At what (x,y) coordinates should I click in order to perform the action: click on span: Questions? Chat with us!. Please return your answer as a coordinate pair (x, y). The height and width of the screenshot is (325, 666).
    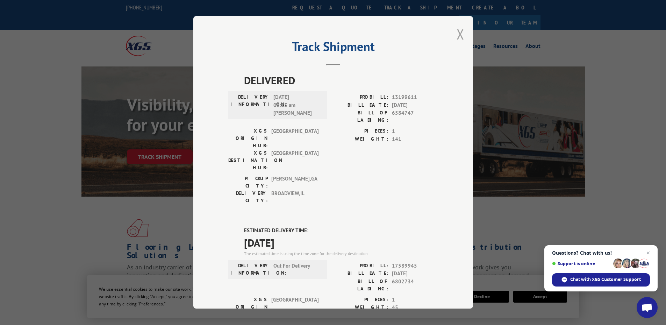
    Looking at the image, I should click on (601, 253).